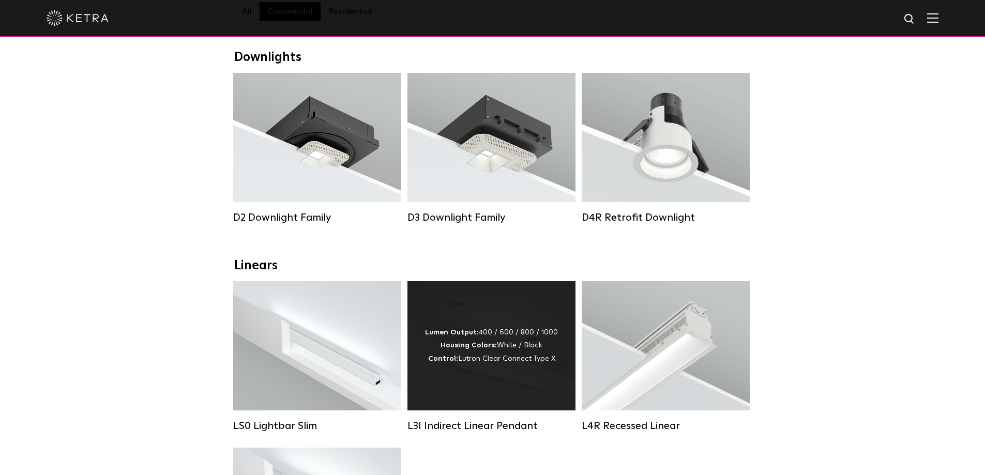  What do you see at coordinates (666, 148) in the screenshot?
I see `a: D4R Retrofit Downlight Lumen Output:800Colors:White / BlackBeam Angles:15° / 25° / 40° / 60°Watta...` at bounding box center [666, 148].